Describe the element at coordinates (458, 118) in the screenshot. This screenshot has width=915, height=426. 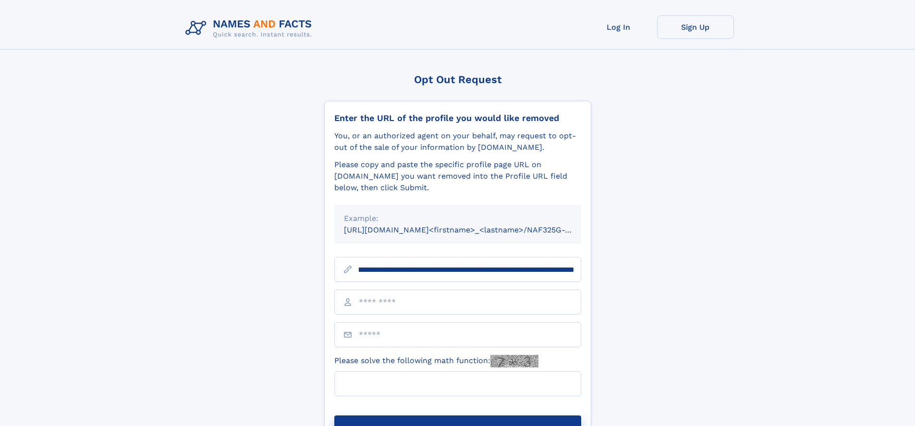
I see `div: Enter the URL of the profile you would like removed` at that location.